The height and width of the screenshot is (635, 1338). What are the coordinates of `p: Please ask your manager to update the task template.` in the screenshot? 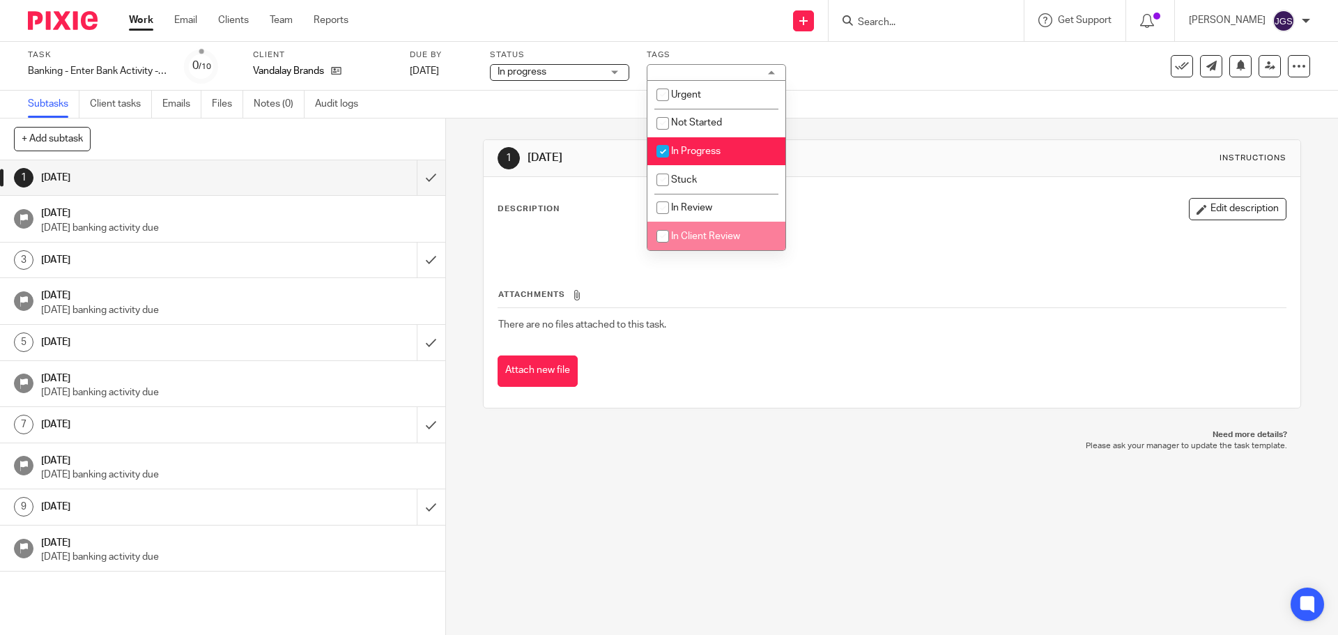 It's located at (892, 446).